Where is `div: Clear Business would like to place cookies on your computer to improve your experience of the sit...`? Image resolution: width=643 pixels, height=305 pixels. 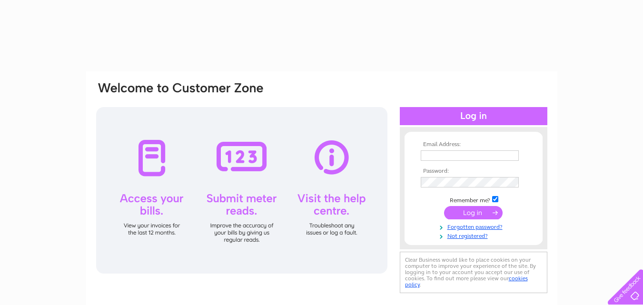 div: Clear Business would like to place cookies on your computer to improve your experience of the sit... is located at coordinates (473, 272).